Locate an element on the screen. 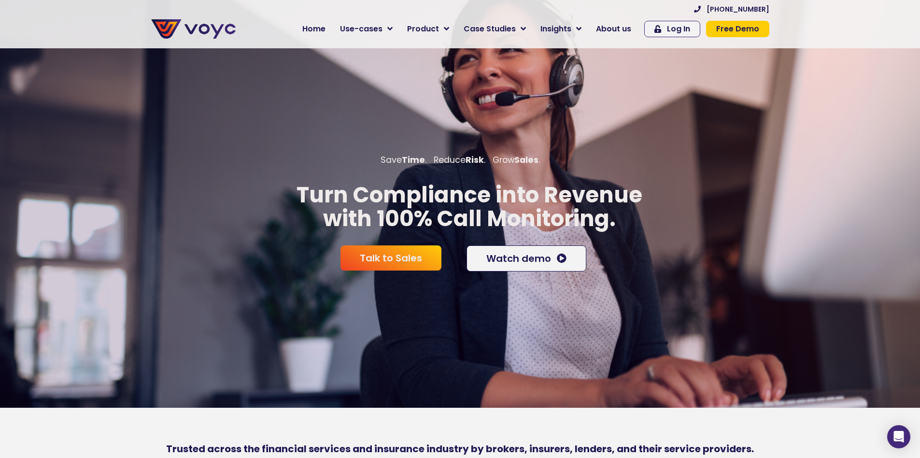  span: Insights is located at coordinates (556, 29).